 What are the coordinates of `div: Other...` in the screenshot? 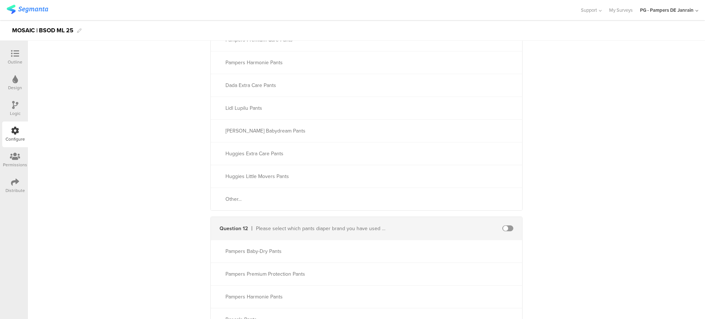 It's located at (306, 199).